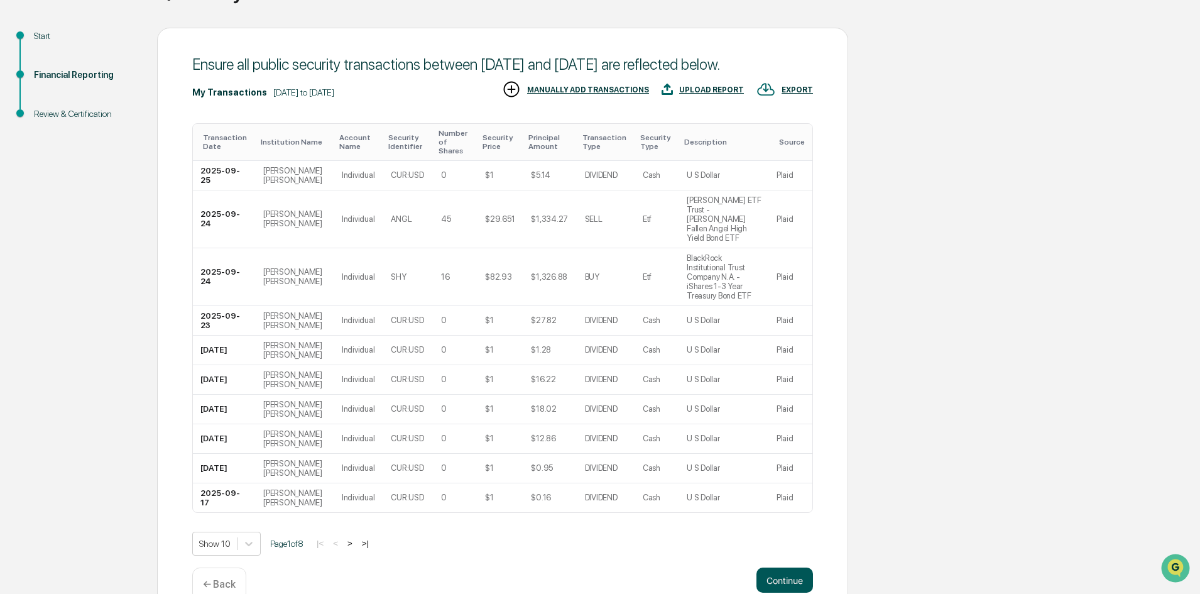 Image resolution: width=1200 pixels, height=594 pixels. What do you see at coordinates (85, 114) in the screenshot?
I see `div: Review & Certification` at bounding box center [85, 114].